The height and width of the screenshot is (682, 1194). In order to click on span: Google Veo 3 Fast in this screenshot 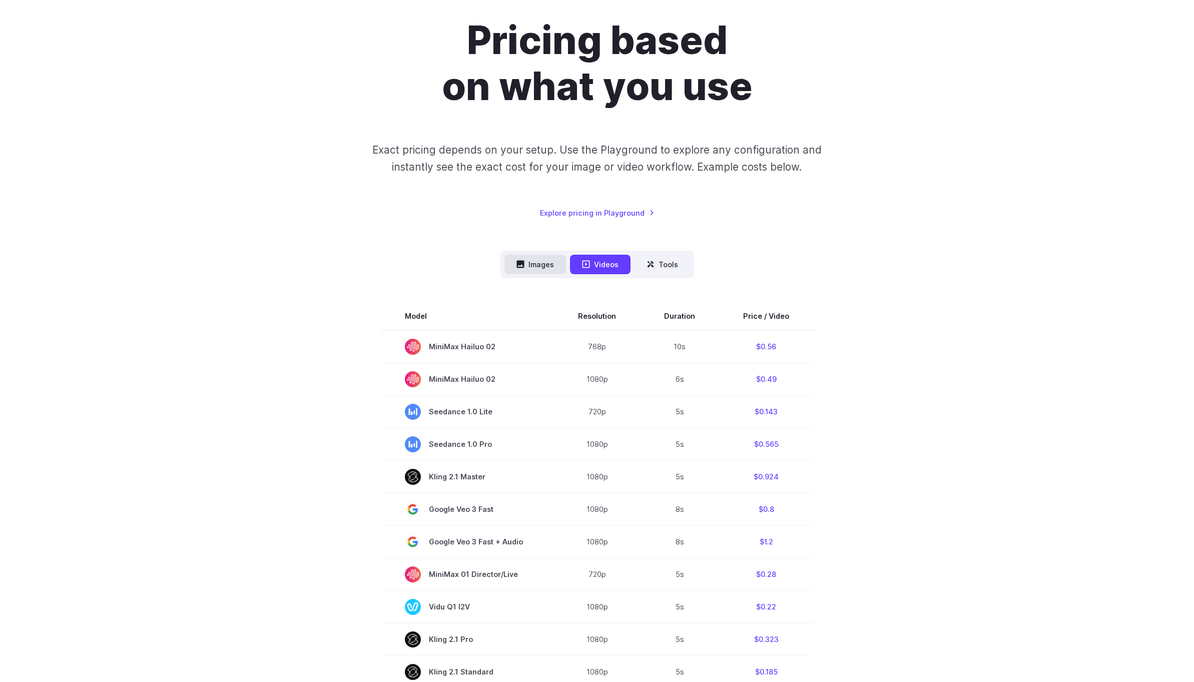, I will do `click(467, 509)`.